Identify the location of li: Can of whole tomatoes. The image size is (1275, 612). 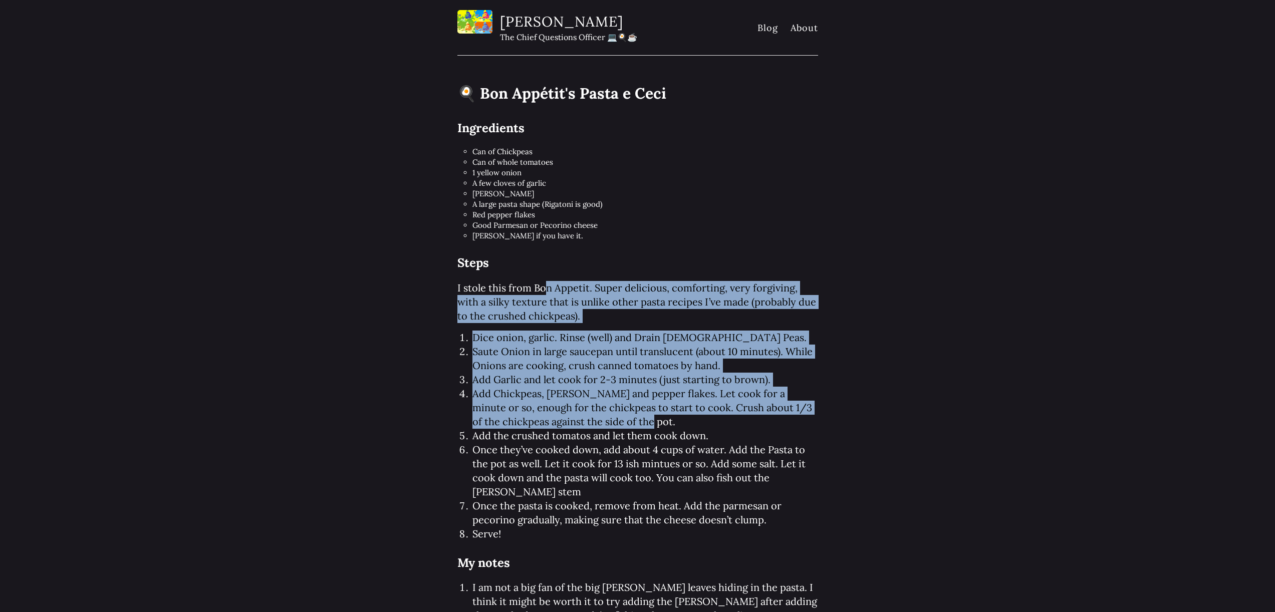
(645, 162).